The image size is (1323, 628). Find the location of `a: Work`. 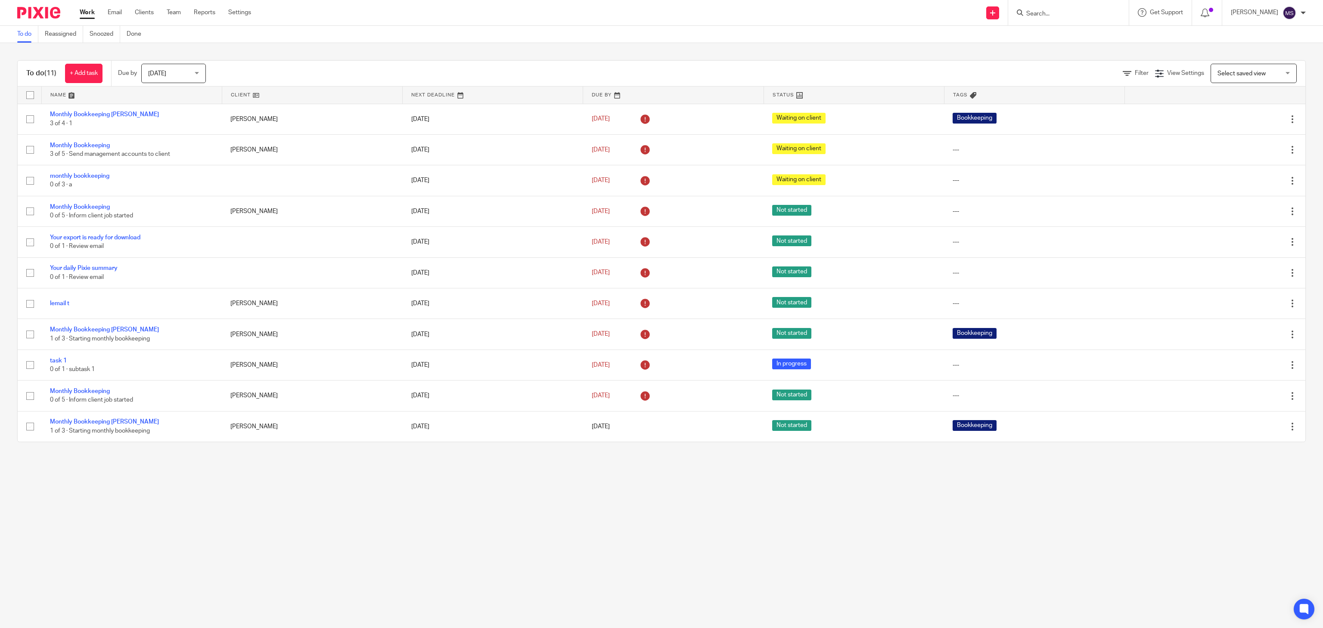

a: Work is located at coordinates (87, 12).